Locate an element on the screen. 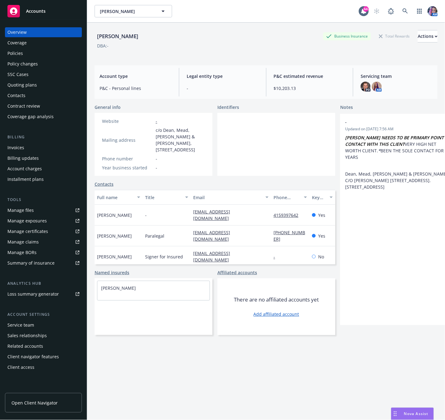  span: Accounts is located at coordinates (36, 11).